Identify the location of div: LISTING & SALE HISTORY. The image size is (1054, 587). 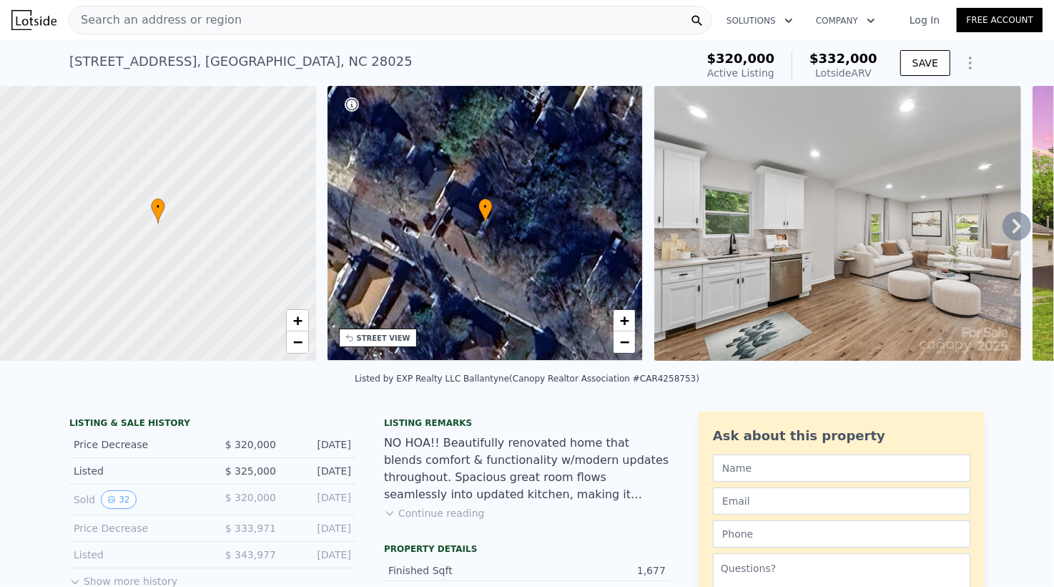
(212, 424).